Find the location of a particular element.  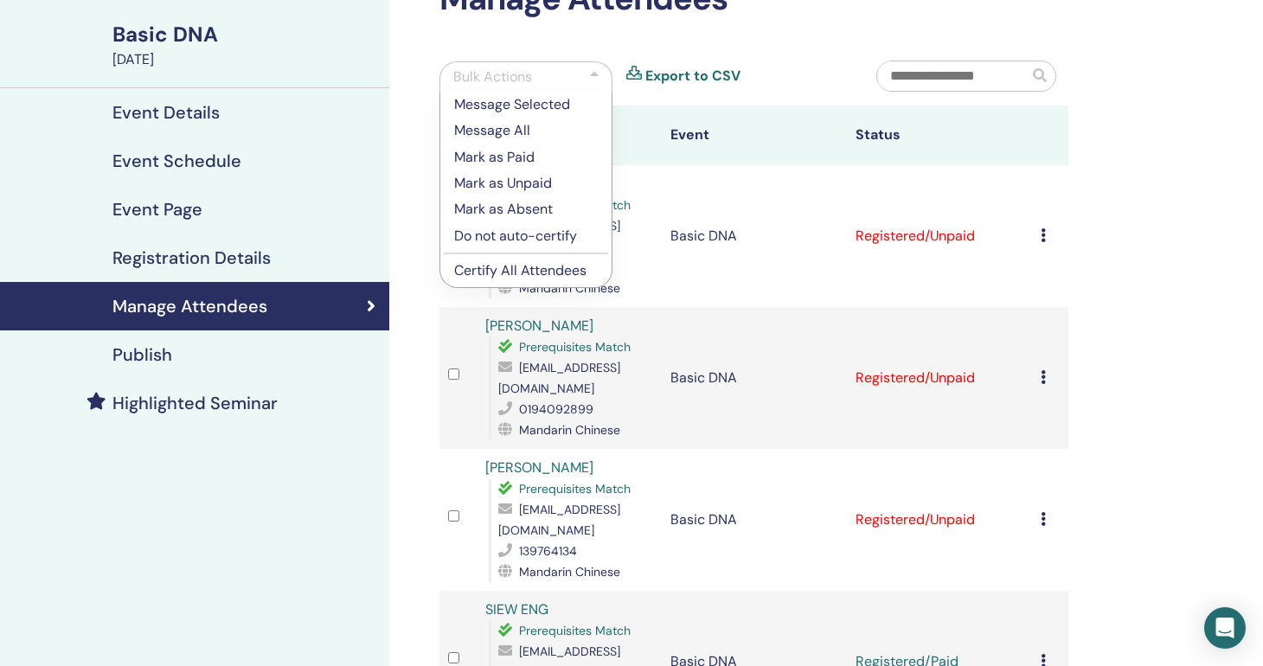

span: 0194092899 is located at coordinates (556, 409).